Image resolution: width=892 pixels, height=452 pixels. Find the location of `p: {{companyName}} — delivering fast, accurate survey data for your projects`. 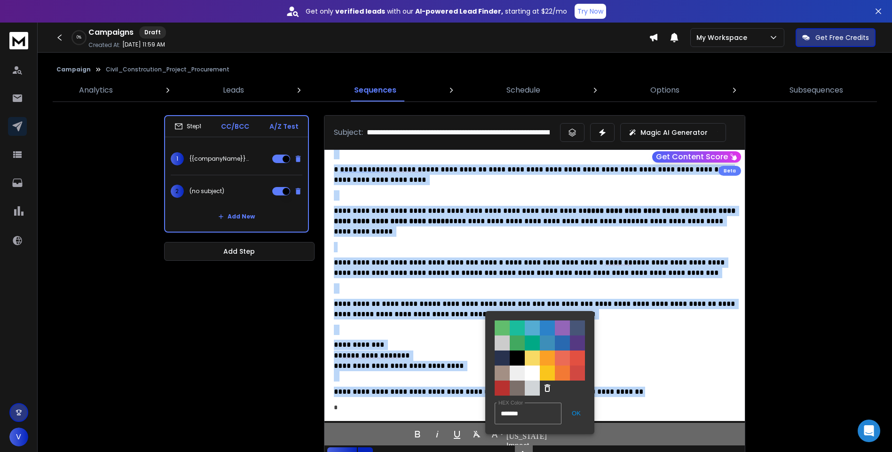

p: {{companyName}} — delivering fast, accurate survey data for your projects is located at coordinates (220, 159).